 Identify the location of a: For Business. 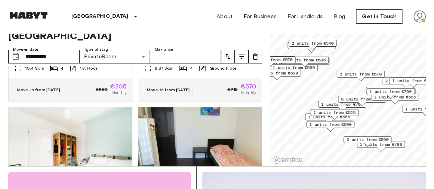
(260, 16).